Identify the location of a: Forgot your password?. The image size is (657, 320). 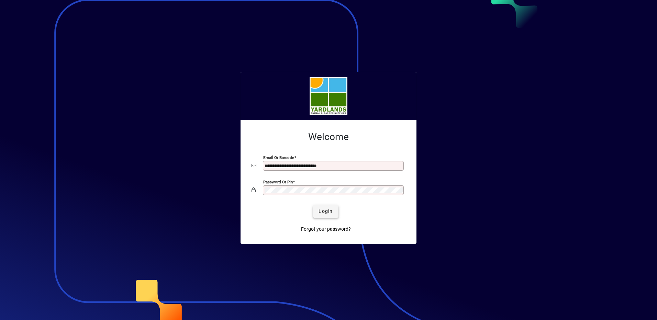
(326, 230).